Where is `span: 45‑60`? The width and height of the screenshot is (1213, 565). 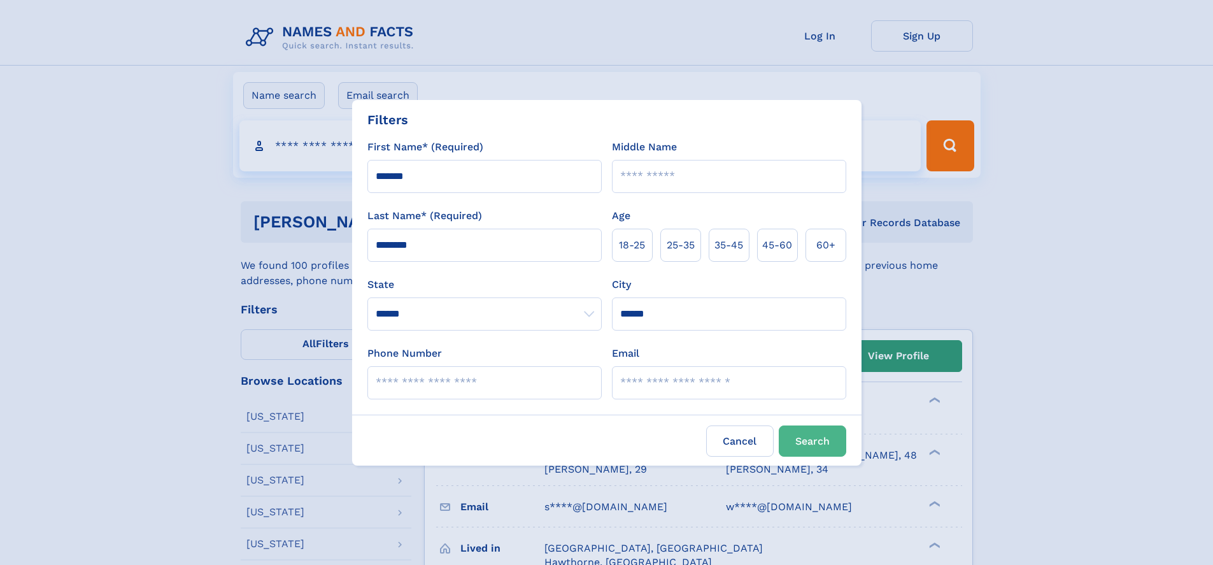 span: 45‑60 is located at coordinates (777, 245).